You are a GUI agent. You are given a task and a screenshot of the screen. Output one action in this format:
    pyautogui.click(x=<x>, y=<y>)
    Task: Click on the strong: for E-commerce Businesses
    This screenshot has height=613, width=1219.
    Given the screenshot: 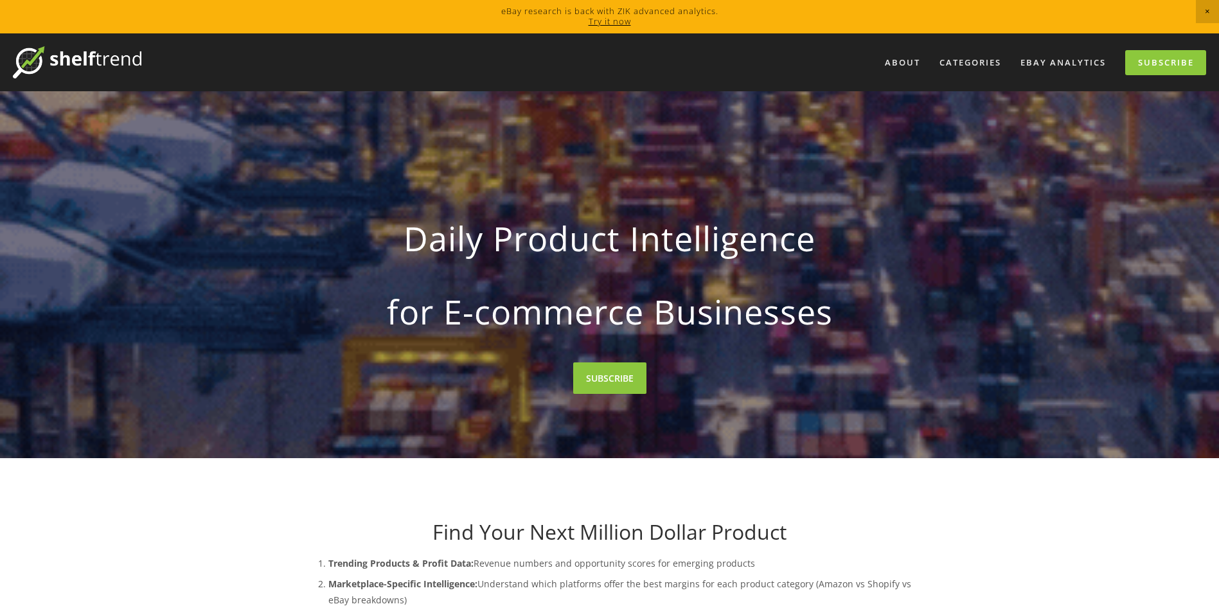 What is the action you would take?
    pyautogui.click(x=610, y=312)
    